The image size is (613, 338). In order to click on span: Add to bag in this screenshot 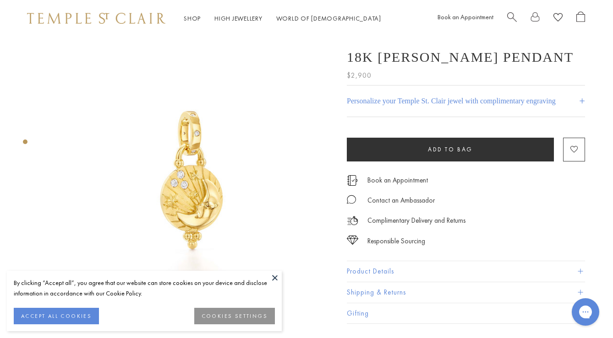, I will do `click(450, 149)`.